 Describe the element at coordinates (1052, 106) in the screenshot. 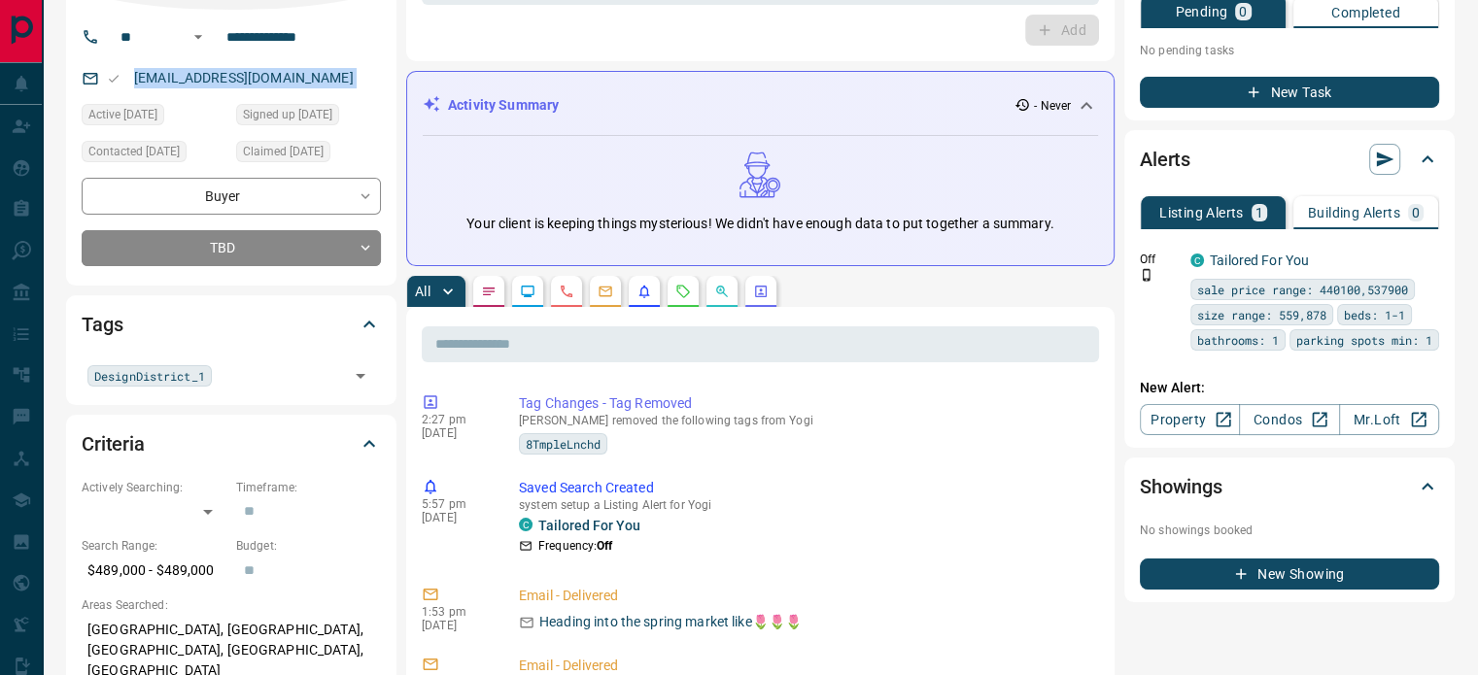

I see `p: - Never` at that location.